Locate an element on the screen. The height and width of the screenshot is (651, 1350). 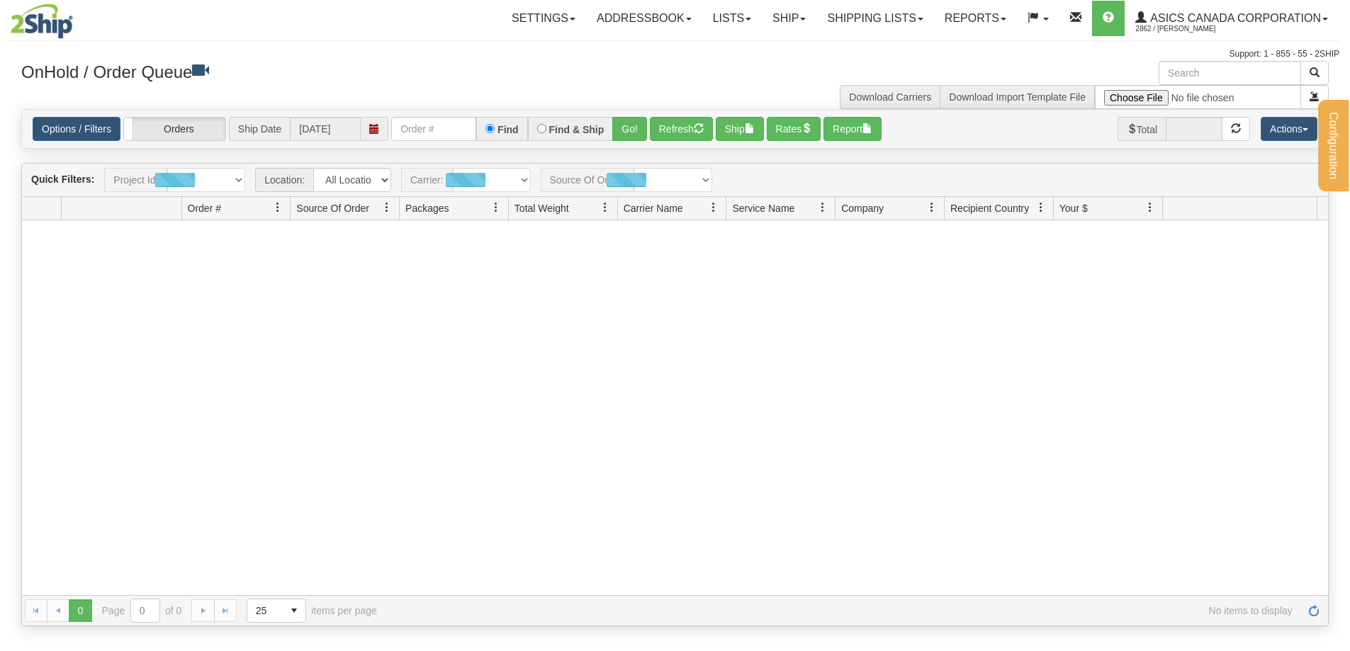
button: Ship is located at coordinates (740, 129).